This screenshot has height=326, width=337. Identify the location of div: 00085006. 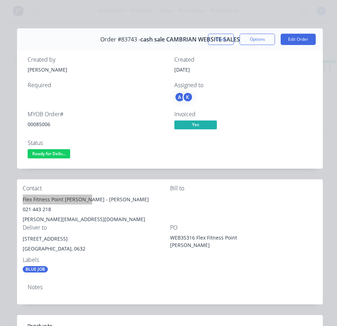
(97, 124).